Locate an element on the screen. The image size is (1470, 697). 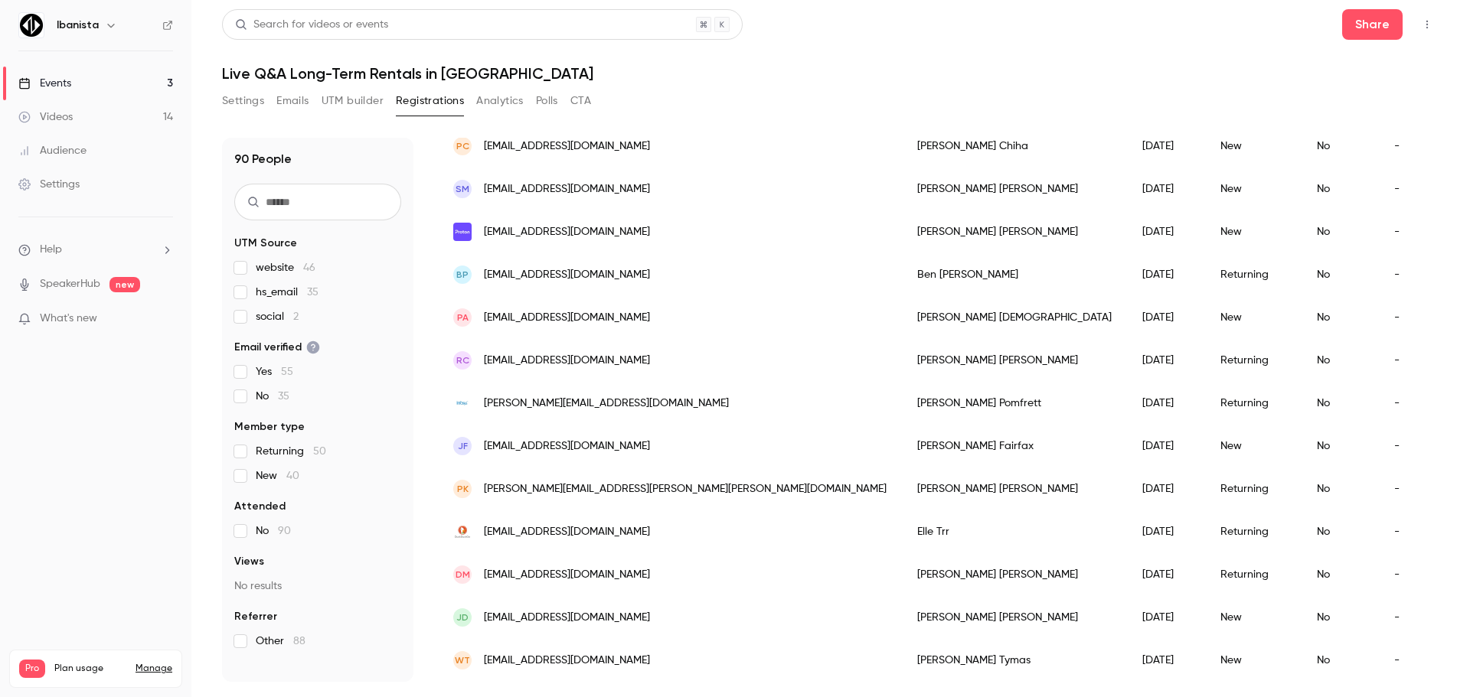
img: infosys.com is located at coordinates (462, 403).